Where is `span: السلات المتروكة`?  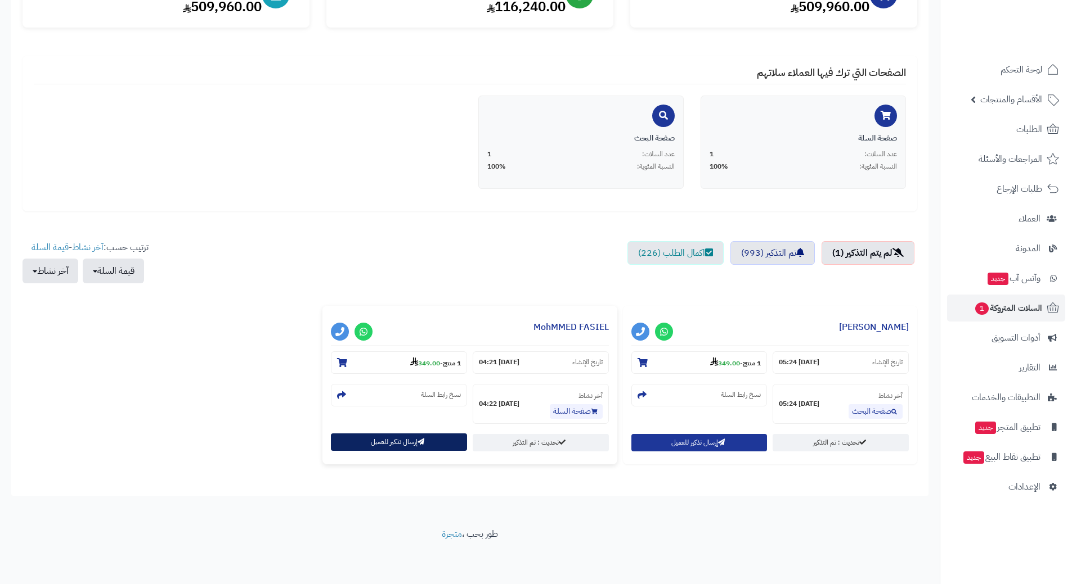 span: السلات المتروكة is located at coordinates (1008, 308).